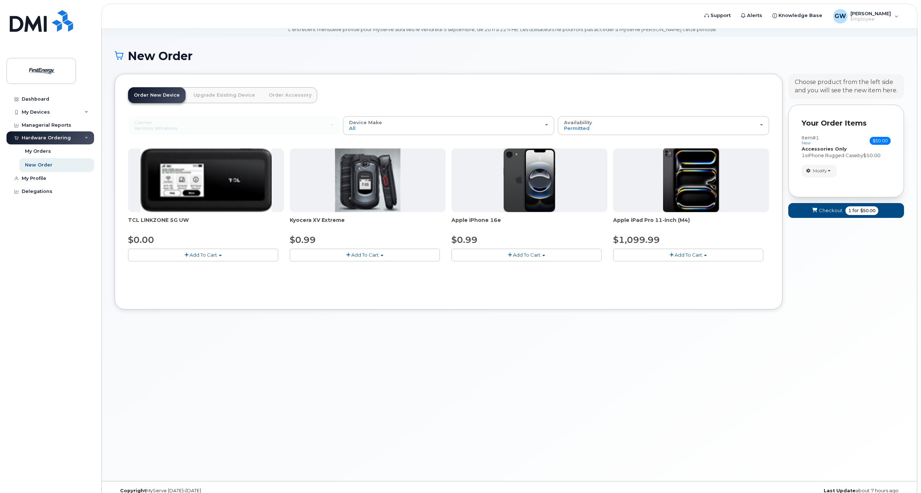 The width and height of the screenshot is (921, 493). What do you see at coordinates (206, 180) in the screenshot?
I see `img: linkzone5g.png` at bounding box center [206, 180].